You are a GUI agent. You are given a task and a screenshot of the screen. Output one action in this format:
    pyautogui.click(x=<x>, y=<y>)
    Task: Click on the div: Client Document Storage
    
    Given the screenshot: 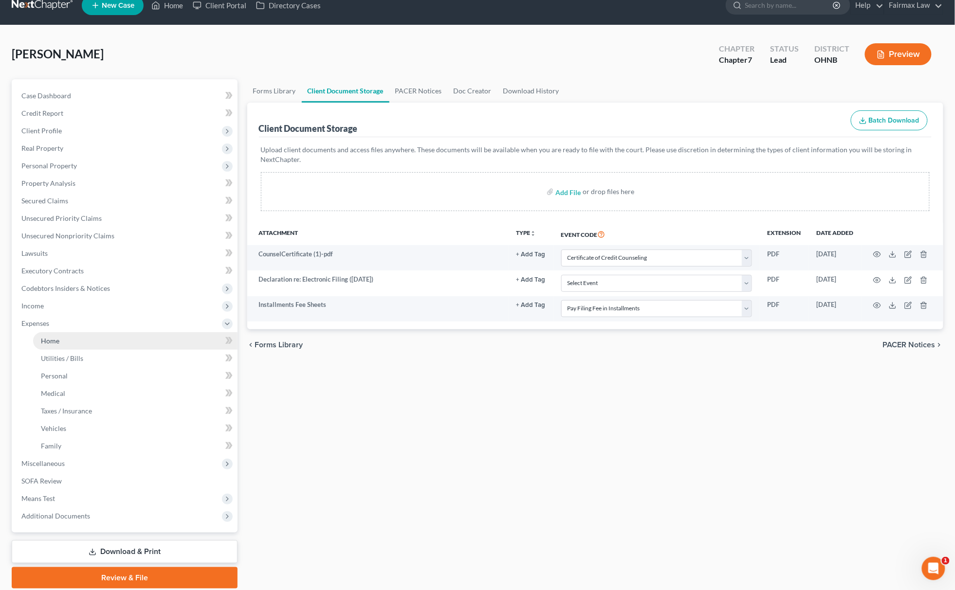 What is the action you would take?
    pyautogui.click(x=308, y=128)
    